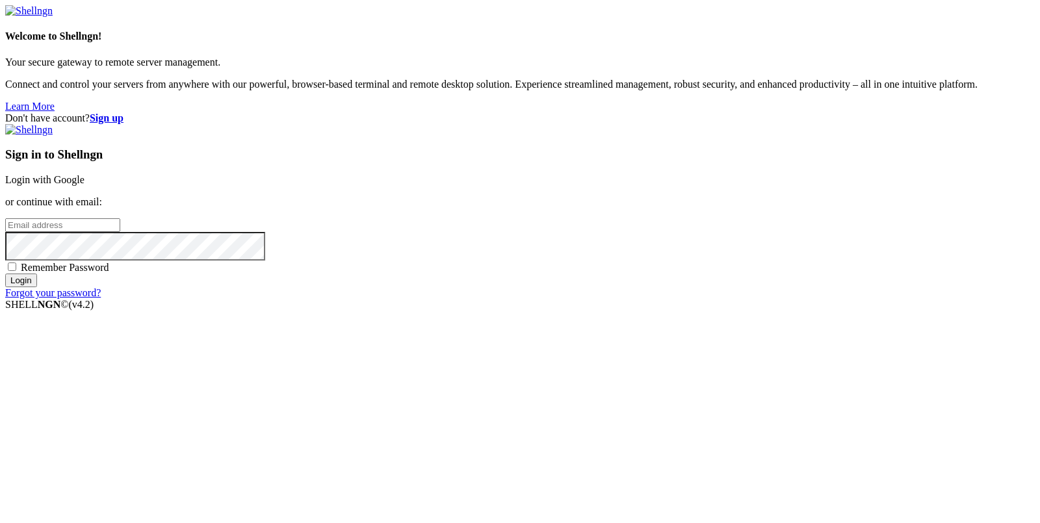  What do you see at coordinates (107, 118) in the screenshot?
I see `a: Sign up` at bounding box center [107, 118].